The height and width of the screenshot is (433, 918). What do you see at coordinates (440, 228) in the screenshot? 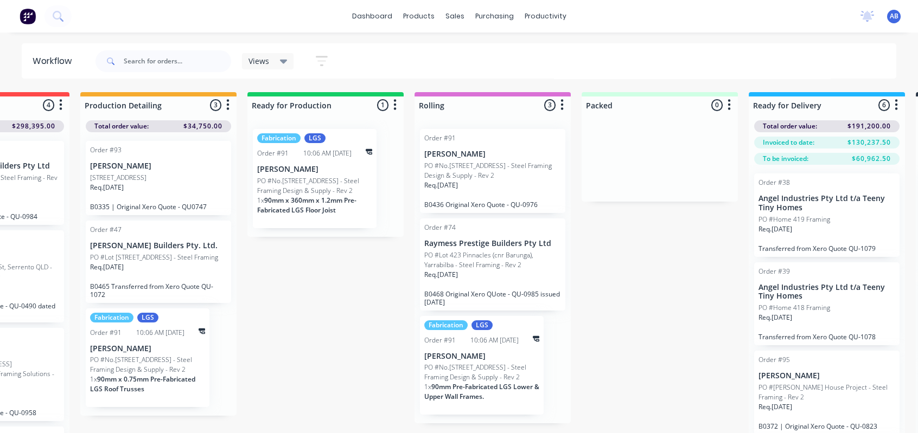
I see `div: Order #74` at bounding box center [440, 228].